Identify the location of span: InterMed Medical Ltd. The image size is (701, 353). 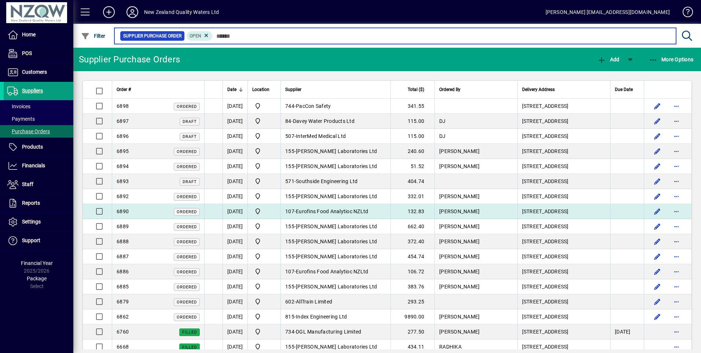
(321, 136).